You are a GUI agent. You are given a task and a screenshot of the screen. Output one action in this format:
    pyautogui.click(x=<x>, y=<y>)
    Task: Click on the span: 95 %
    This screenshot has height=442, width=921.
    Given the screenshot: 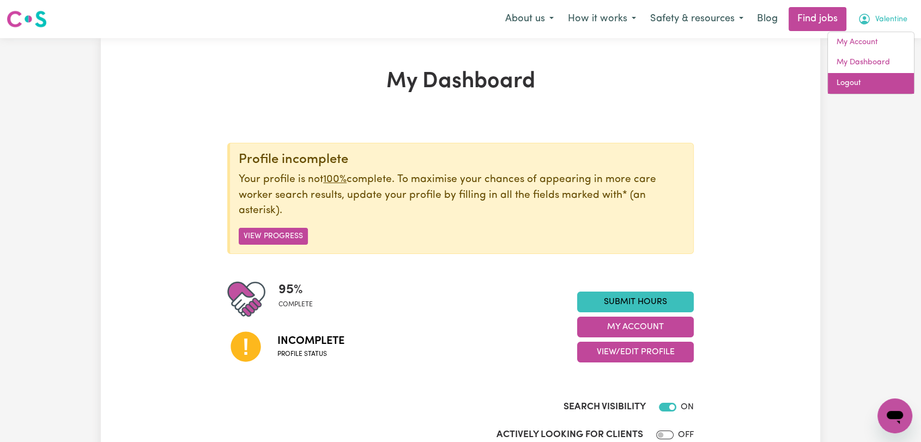 What is the action you would take?
    pyautogui.click(x=295, y=290)
    